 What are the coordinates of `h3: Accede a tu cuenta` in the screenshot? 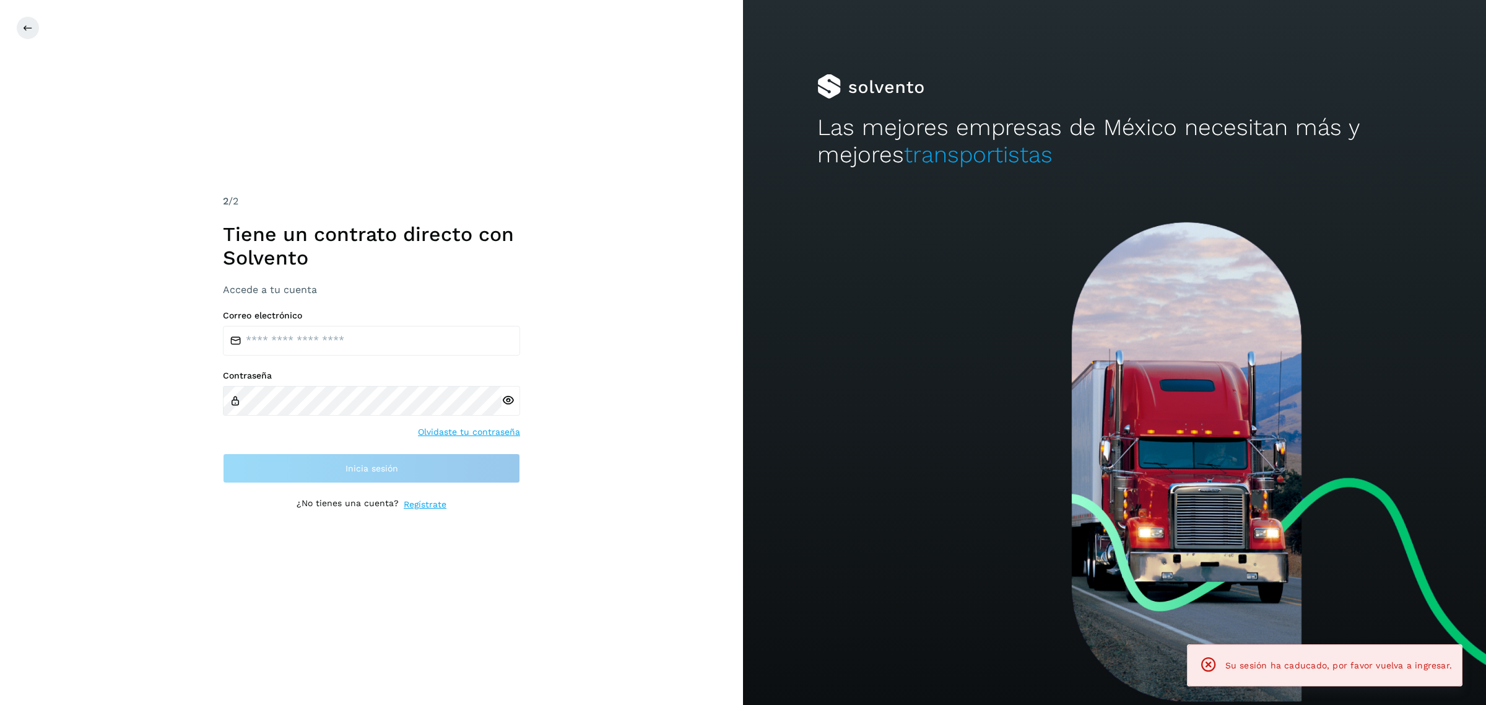 It's located at (372, 289).